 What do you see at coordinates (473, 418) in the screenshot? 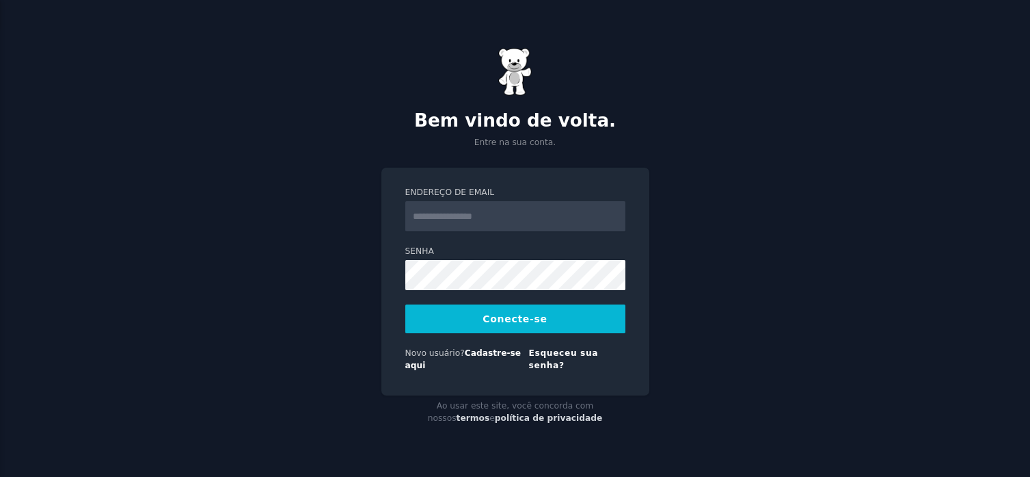
I see `a: termos` at bounding box center [473, 418].